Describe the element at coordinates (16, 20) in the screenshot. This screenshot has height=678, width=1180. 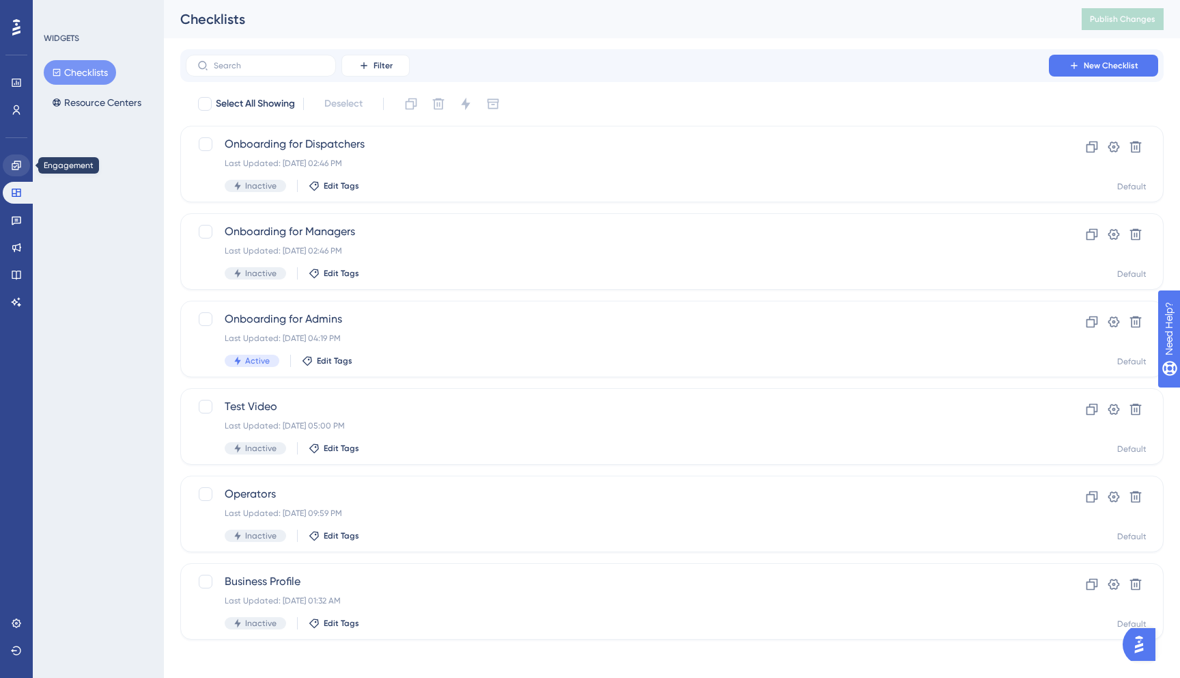
I see `img: launcher-image-alternative-text` at that location.